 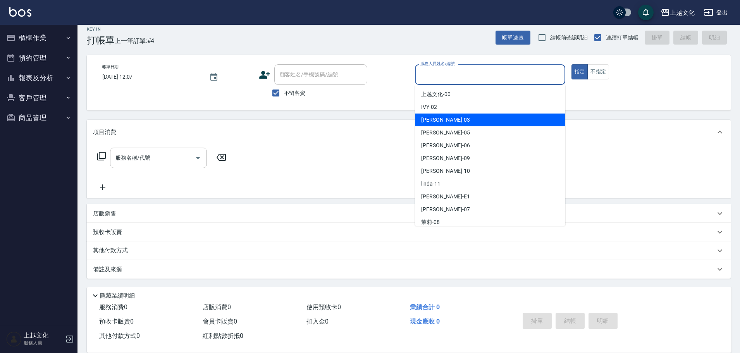 What do you see at coordinates (409, 232) in the screenshot?
I see `div: 預收卡販賣` at bounding box center [409, 232].